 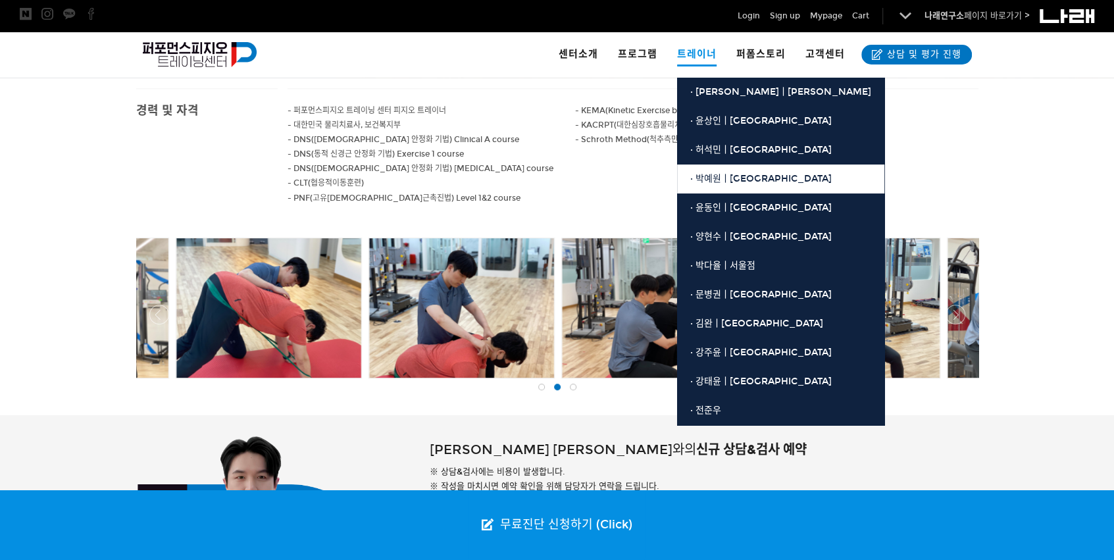 I want to click on span: 트레이너, so click(x=697, y=55).